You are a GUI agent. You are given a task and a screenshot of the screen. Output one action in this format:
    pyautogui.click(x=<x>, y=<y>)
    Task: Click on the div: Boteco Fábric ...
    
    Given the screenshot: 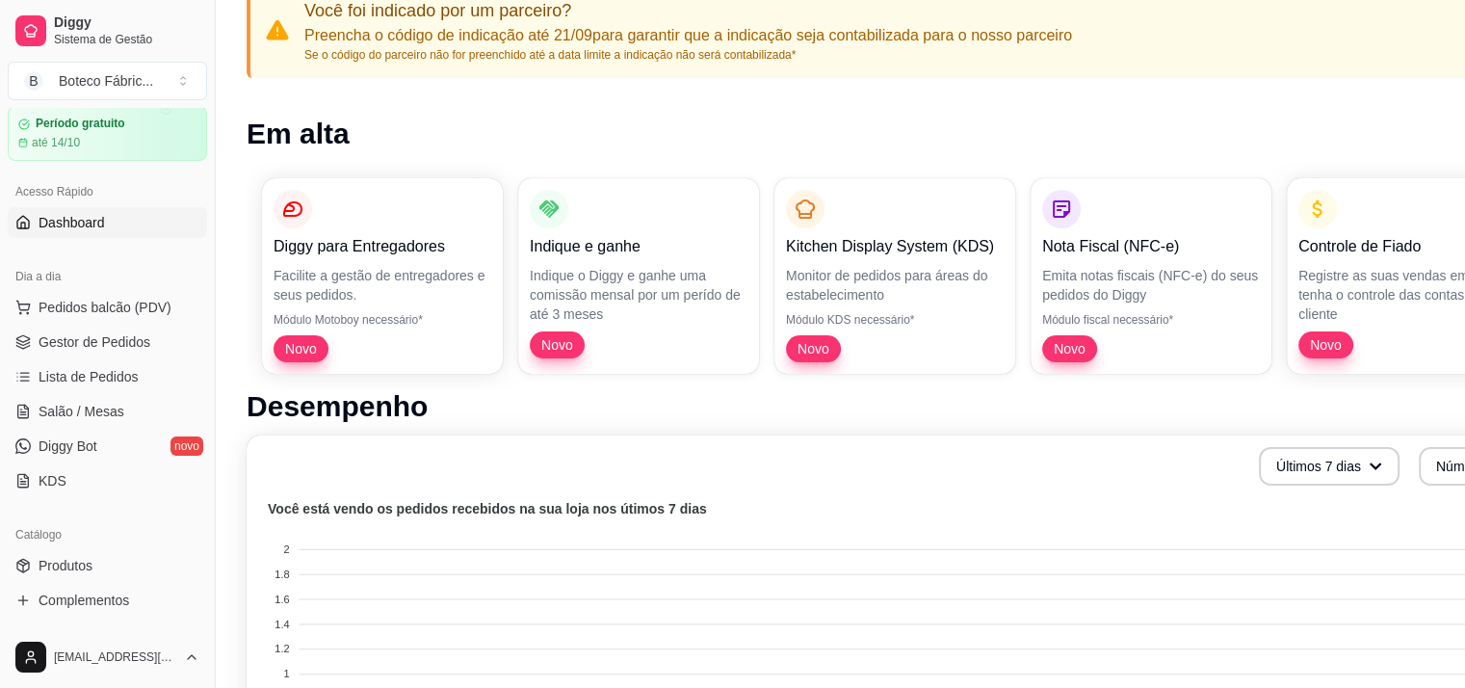 What is the action you would take?
    pyautogui.click(x=106, y=81)
    